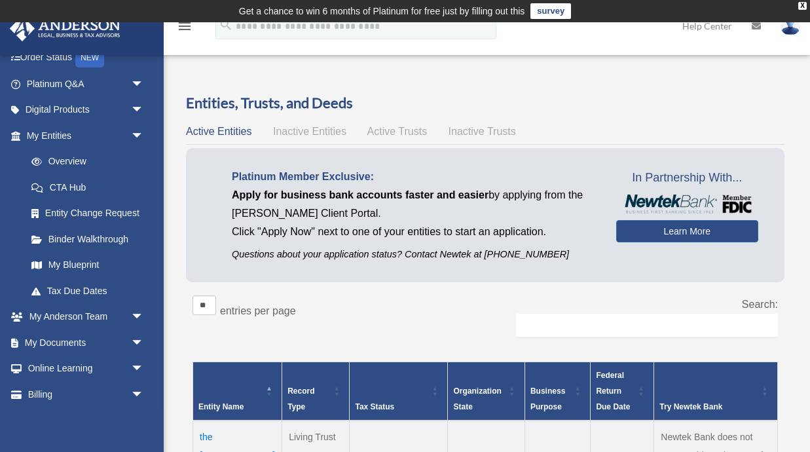  I want to click on span: Try Newtek Bank, so click(709, 407).